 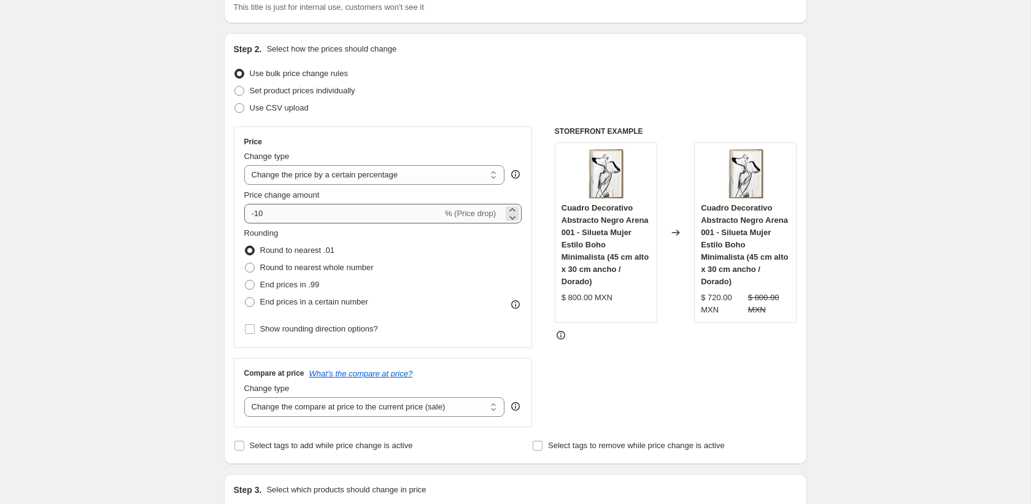 I want to click on strike: $ 800.00 MXN, so click(x=769, y=304).